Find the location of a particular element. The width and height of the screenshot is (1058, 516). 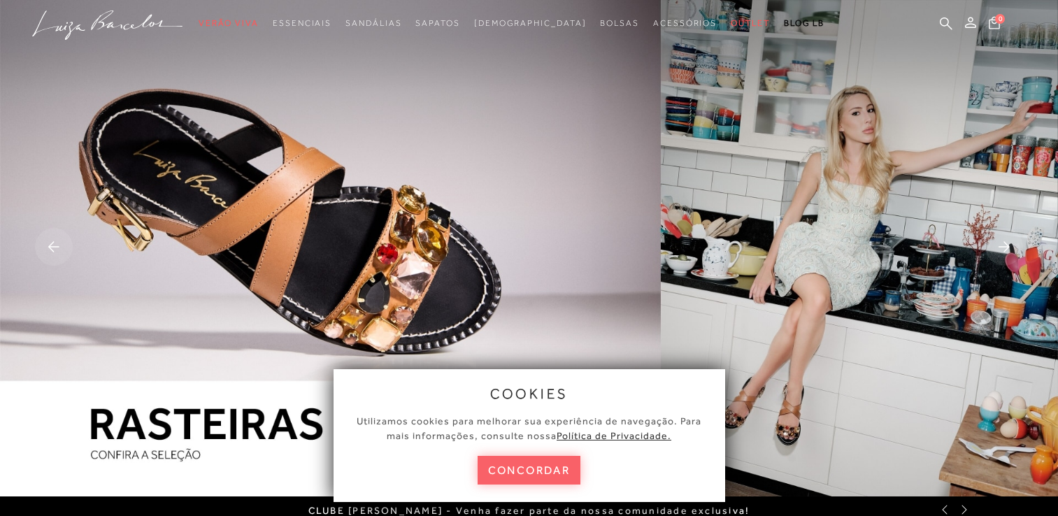

span: Sapatos is located at coordinates (437, 23).